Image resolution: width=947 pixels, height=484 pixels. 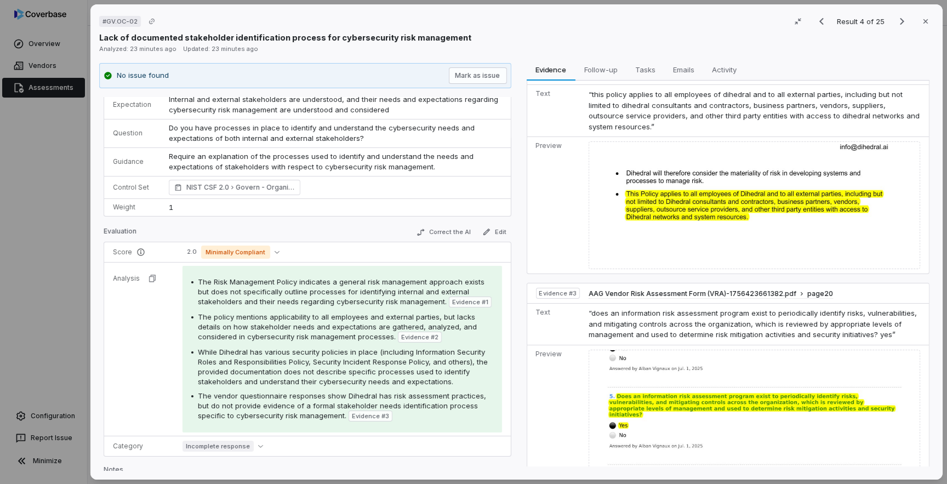 I want to click on span: While Dihedral has various security policies in place (including Information Security Roles and R..., so click(x=343, y=367).